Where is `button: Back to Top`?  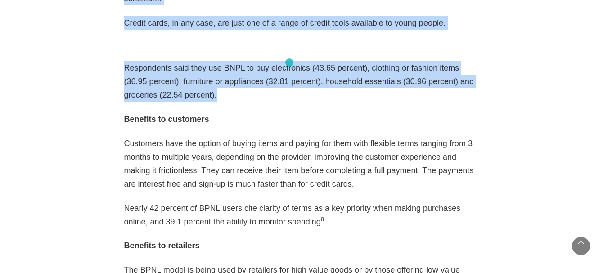 button: Back to Top is located at coordinates (581, 246).